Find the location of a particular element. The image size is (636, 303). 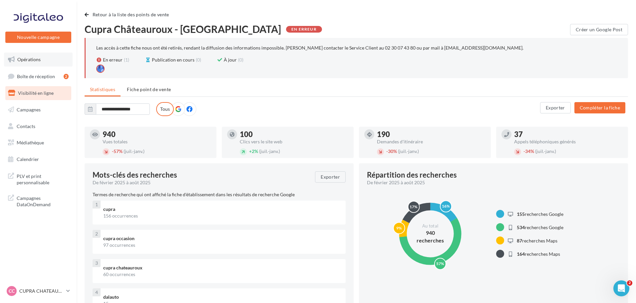

span: (1) is located at coordinates (127, 60).